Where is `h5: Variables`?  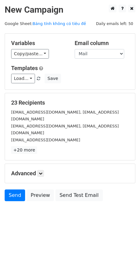
h5: Variables is located at coordinates (38, 43).